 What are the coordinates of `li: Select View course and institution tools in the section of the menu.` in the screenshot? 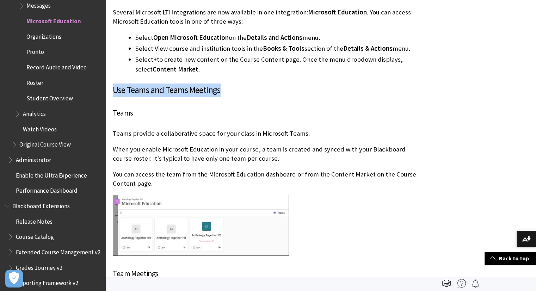 It's located at (280, 49).